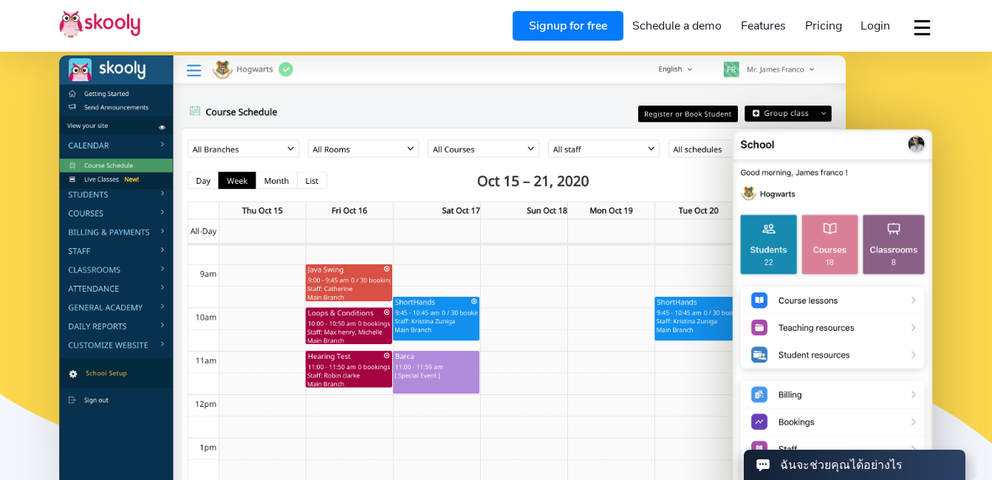  I want to click on a: Schedule a demo, so click(677, 26).